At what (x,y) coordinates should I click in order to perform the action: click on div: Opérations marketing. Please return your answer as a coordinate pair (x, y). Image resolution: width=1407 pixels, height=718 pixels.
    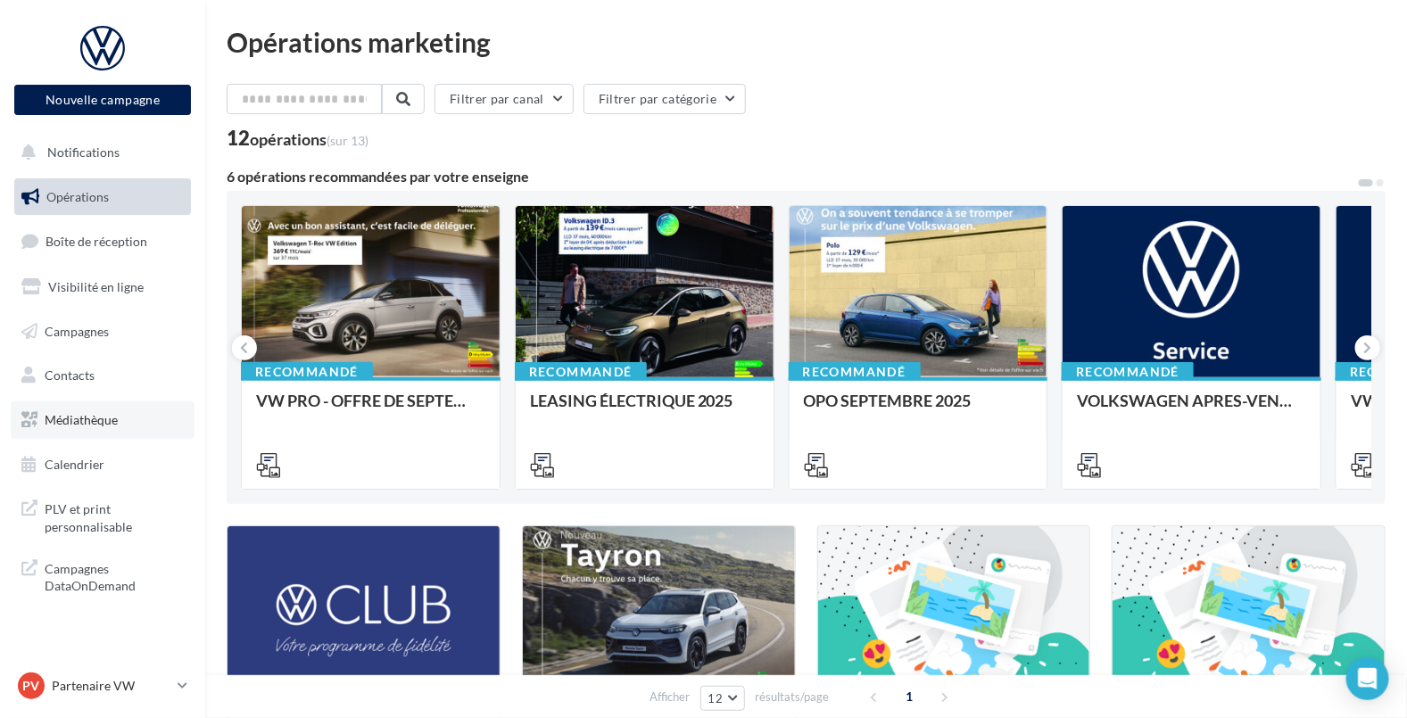
    Looking at the image, I should click on (805, 42).